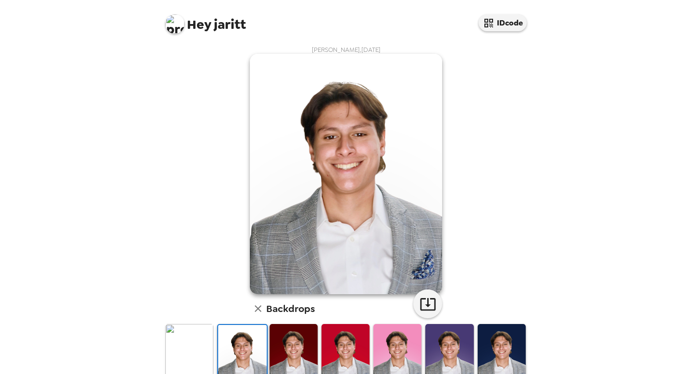 The width and height of the screenshot is (692, 374). I want to click on span: Hey, so click(199, 24).